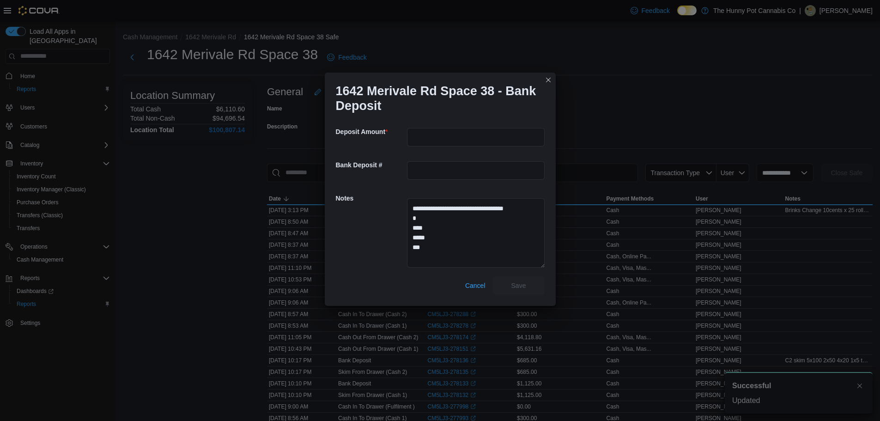  Describe the element at coordinates (519, 286) in the screenshot. I see `button: Save` at that location.